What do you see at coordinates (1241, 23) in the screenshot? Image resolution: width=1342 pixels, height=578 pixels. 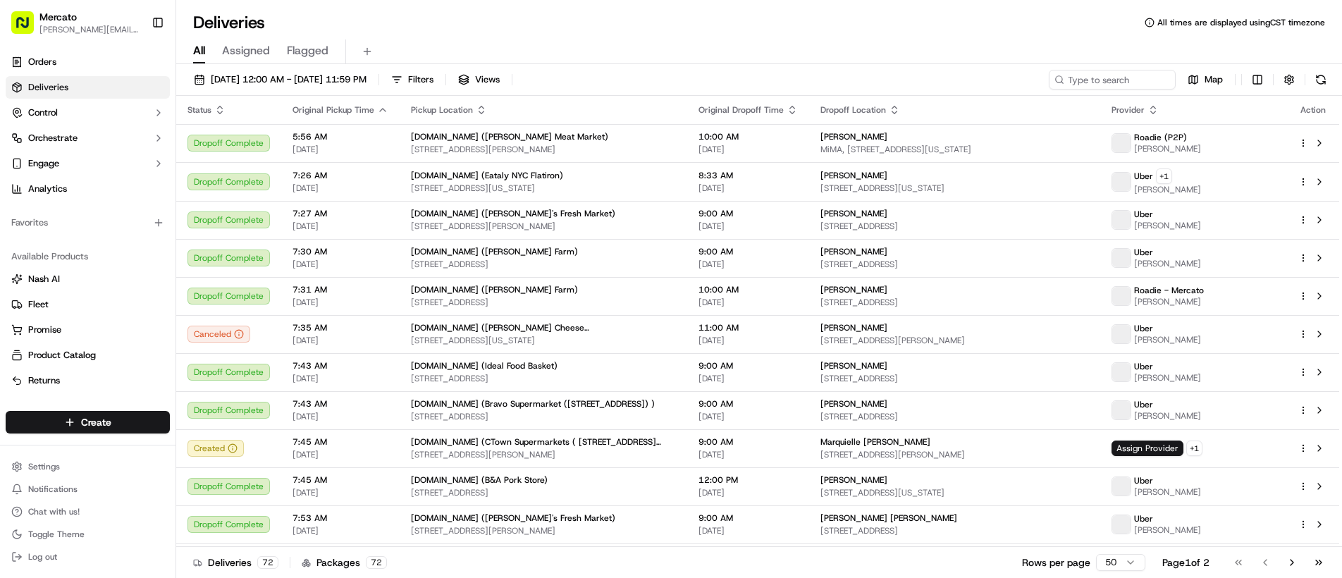 I see `span: All times are displayed using CST timezone` at bounding box center [1241, 23].